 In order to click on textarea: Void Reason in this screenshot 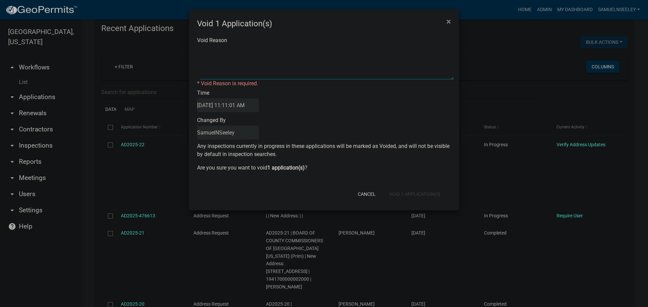, I will do `click(326, 63)`.